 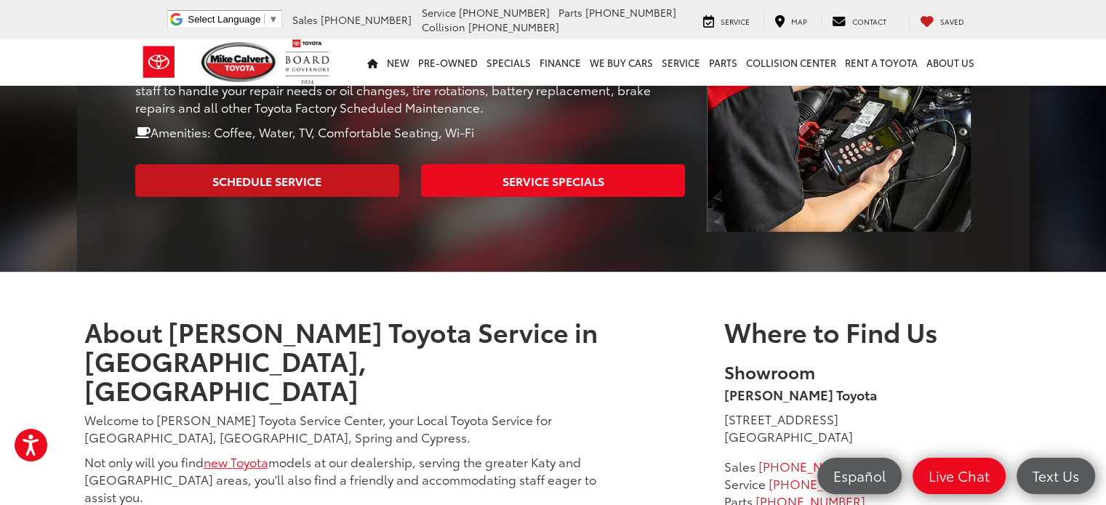 I want to click on a: WE BUY CARS, so click(x=621, y=63).